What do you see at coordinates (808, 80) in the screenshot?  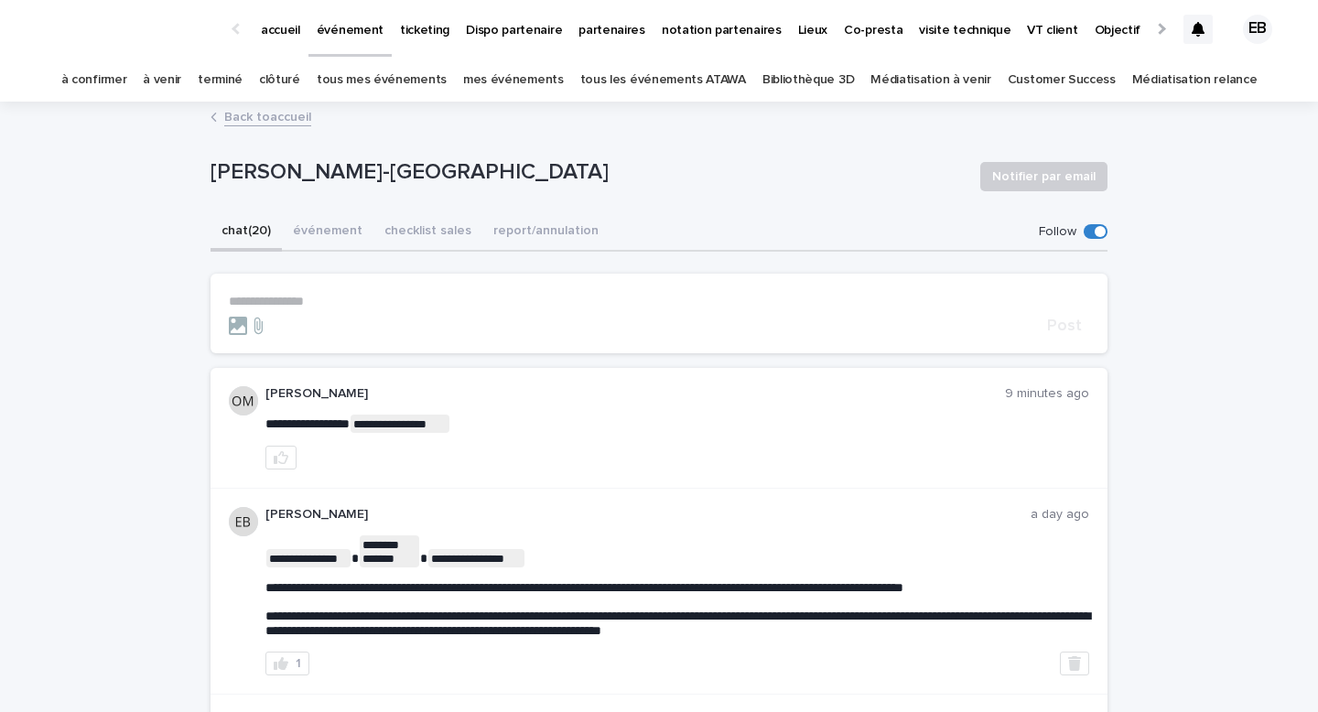 I see `a: Bibliothèque 3D` at bounding box center [808, 80].